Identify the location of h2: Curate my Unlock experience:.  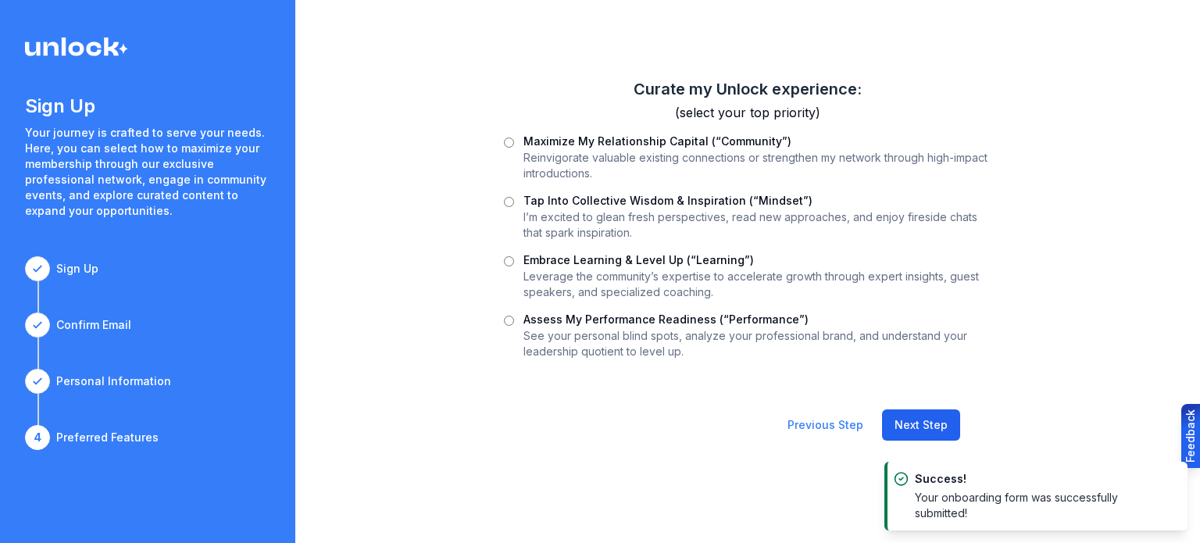
(747, 89).